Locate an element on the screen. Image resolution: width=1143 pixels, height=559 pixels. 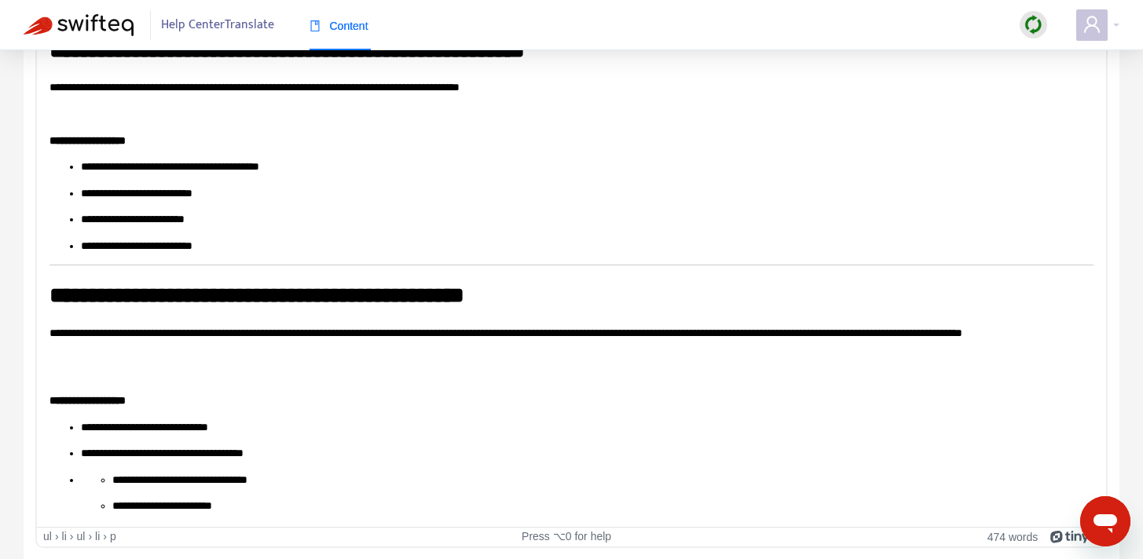
img: sync.dc5367851b00ba804db3.png is located at coordinates (1033, 24).